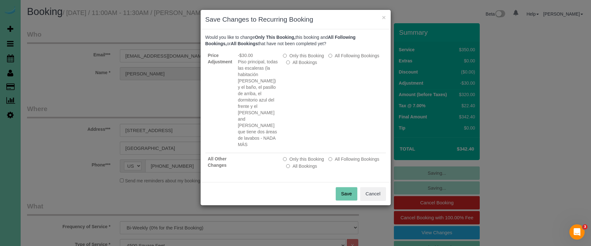 Image resolution: width=591 pixels, height=246 pixels. I want to click on b: Only This Booking,, so click(275, 37).